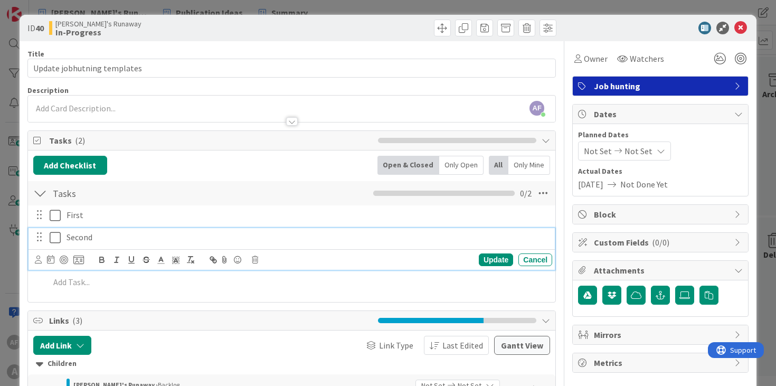  Describe the element at coordinates (36, 54) in the screenshot. I see `label: Title` at that location.